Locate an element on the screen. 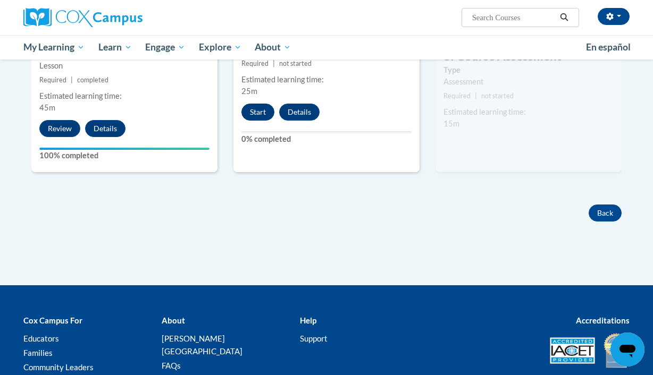 Image resolution: width=653 pixels, height=375 pixels. span: En español is located at coordinates (608, 47).